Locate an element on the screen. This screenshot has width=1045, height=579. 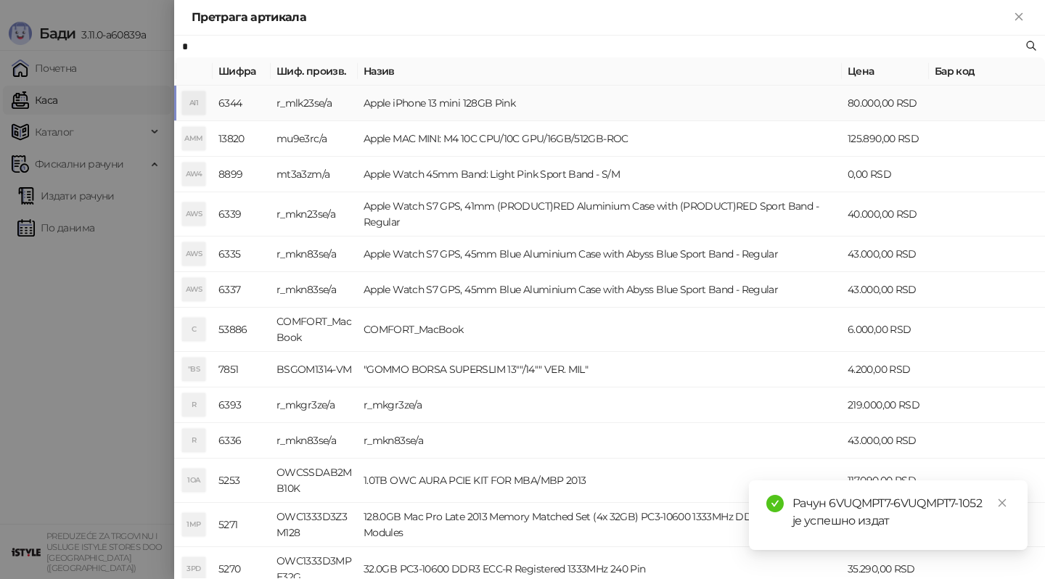
td: "GOMMO BORSA SUPERSLIM 13""/14"" VER. MIL" is located at coordinates (599, 369).